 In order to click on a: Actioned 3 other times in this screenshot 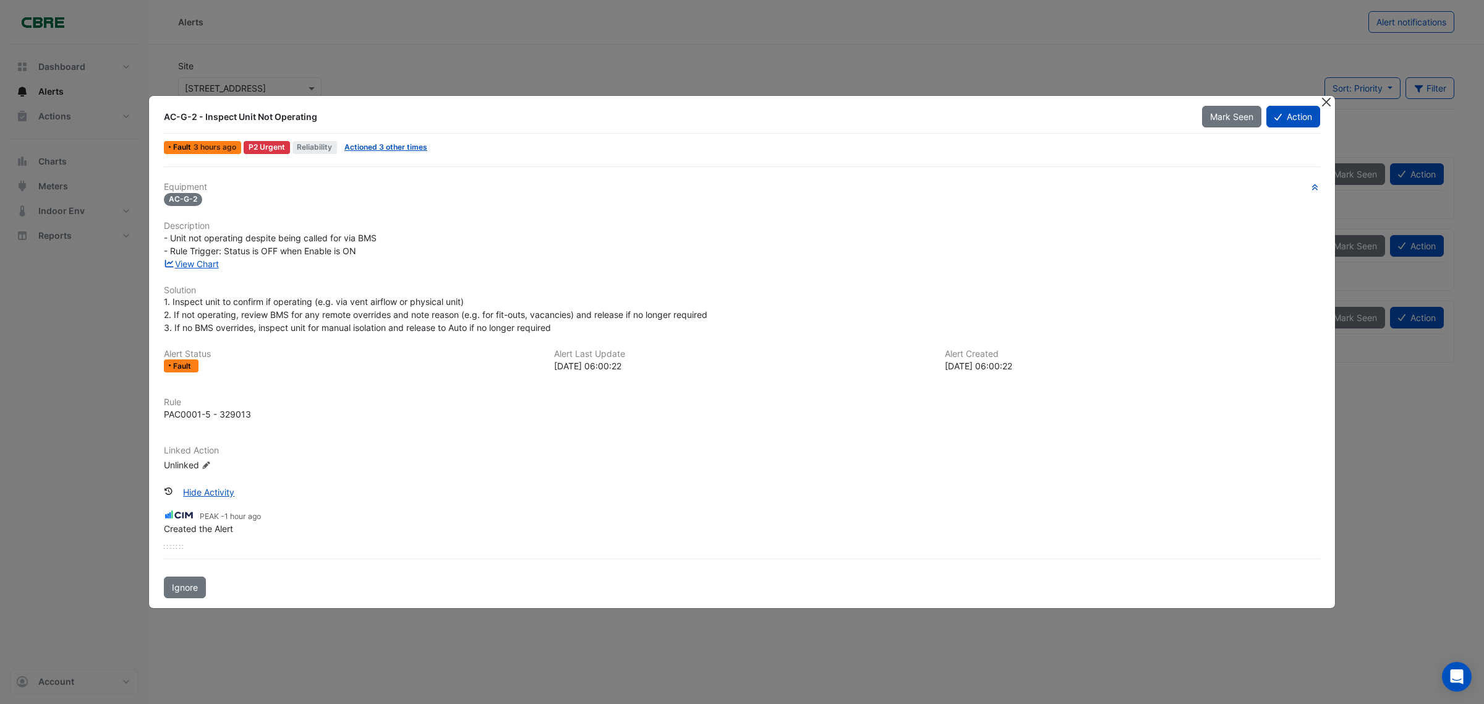, I will do `click(386, 147)`.